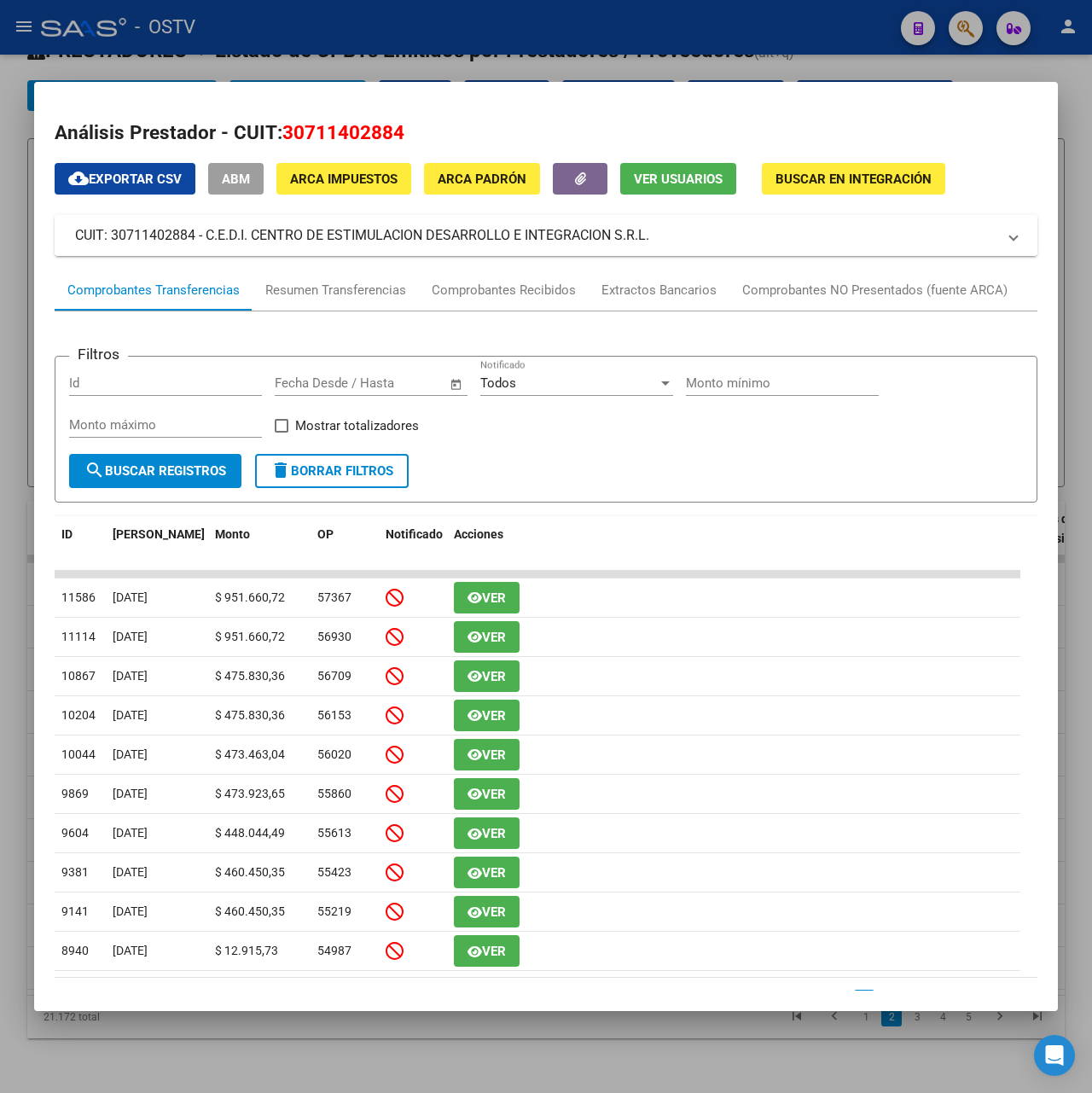 The image size is (1092, 1093). Describe the element at coordinates (679, 179) in the screenshot. I see `button: Ver Usuarios` at that location.